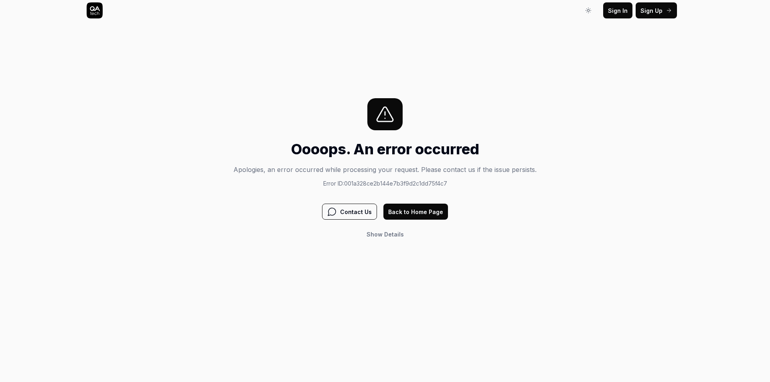  What do you see at coordinates (394, 234) in the screenshot?
I see `span: Details` at bounding box center [394, 234].